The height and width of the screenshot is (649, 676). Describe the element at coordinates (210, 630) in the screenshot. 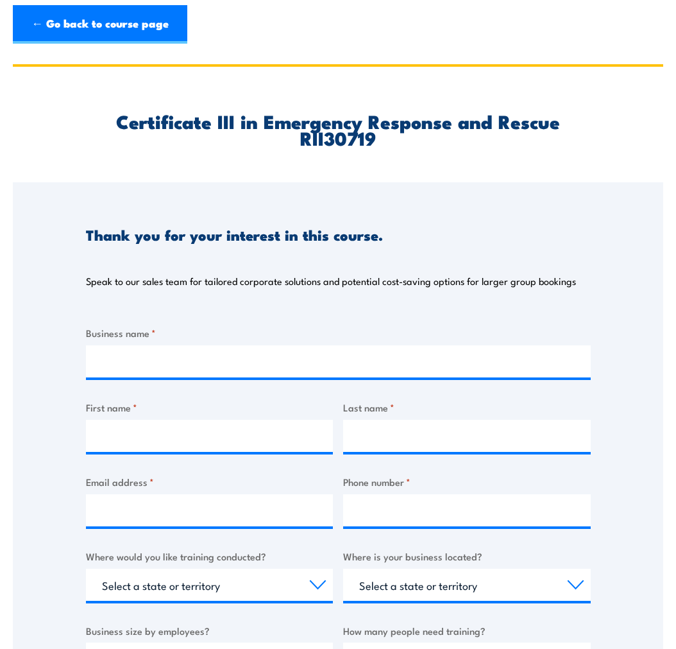

I see `label: Business size by employees?` at that location.